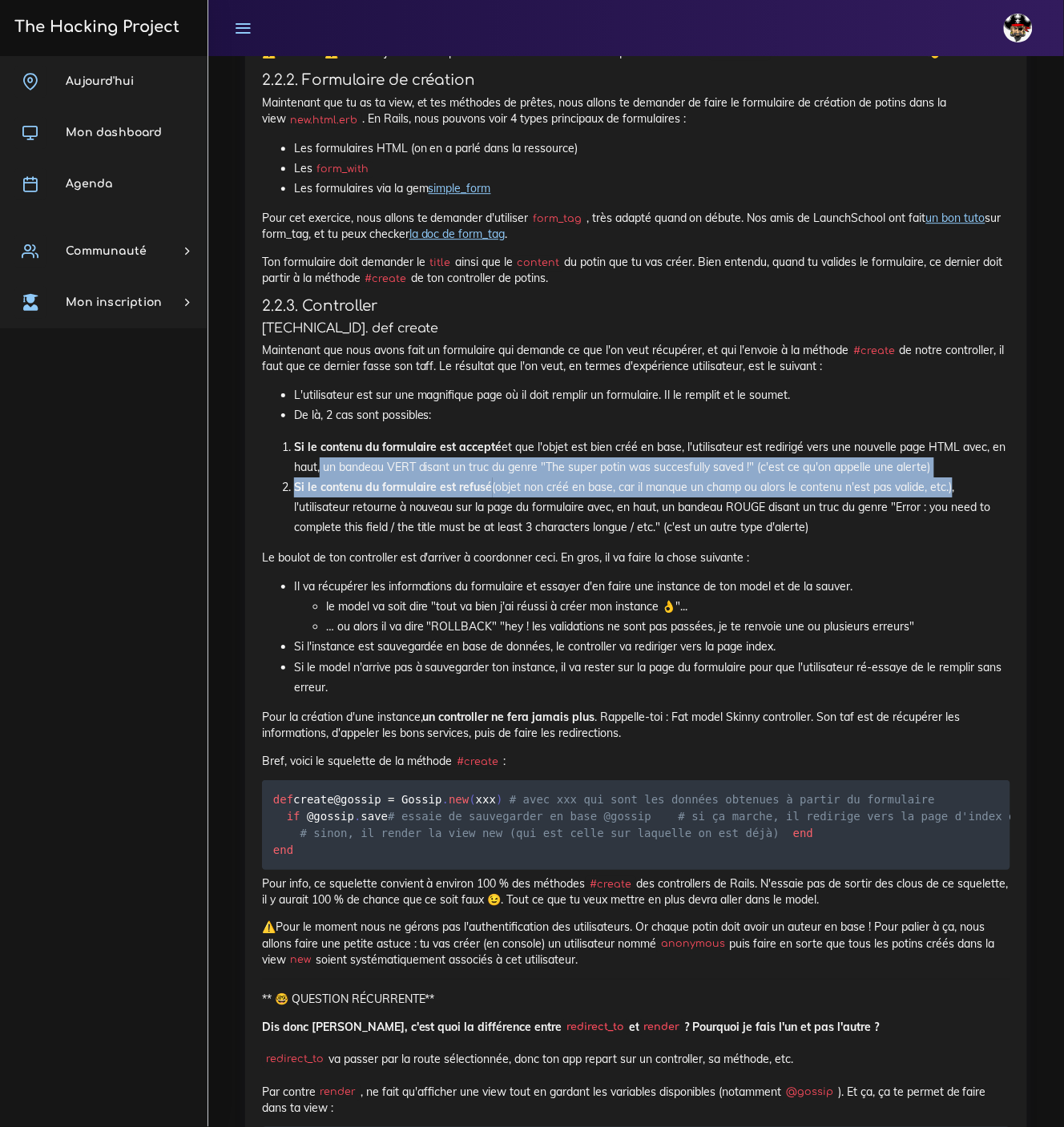 The image size is (1064, 1127). I want to click on span: Mon inscription, so click(114, 302).